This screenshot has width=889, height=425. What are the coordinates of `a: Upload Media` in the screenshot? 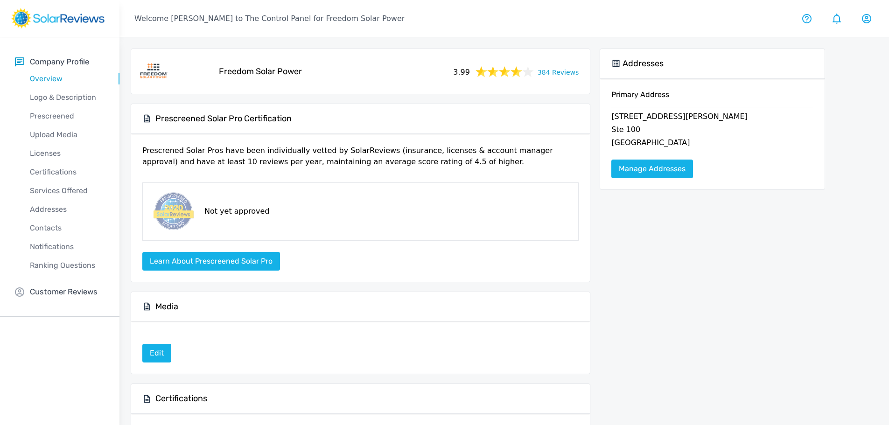 It's located at (67, 135).